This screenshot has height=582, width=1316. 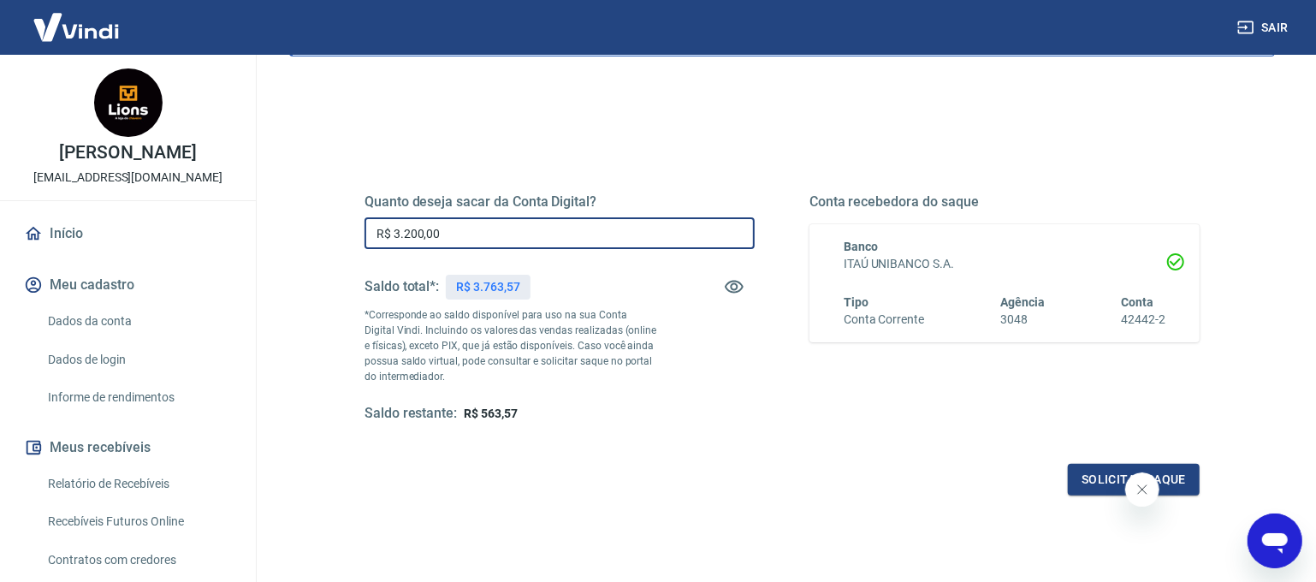 I want to click on span: Banco, so click(x=861, y=246).